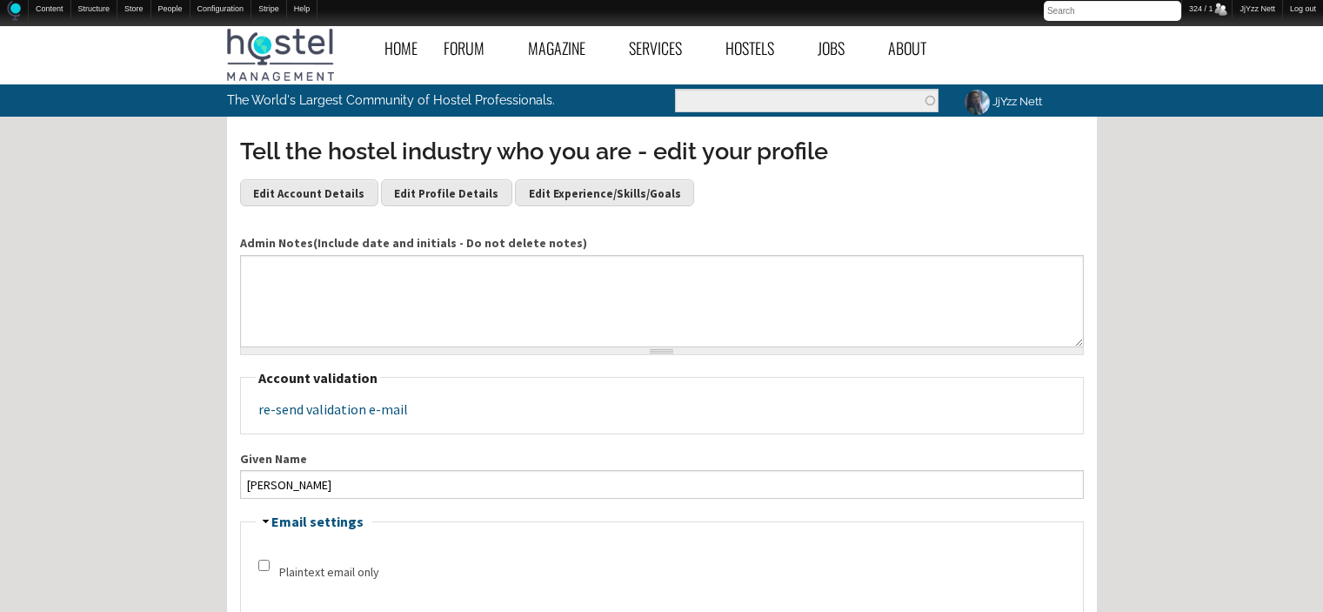  Describe the element at coordinates (806, 100) in the screenshot. I see `input: Enter the terms you wish to search for.` at that location.